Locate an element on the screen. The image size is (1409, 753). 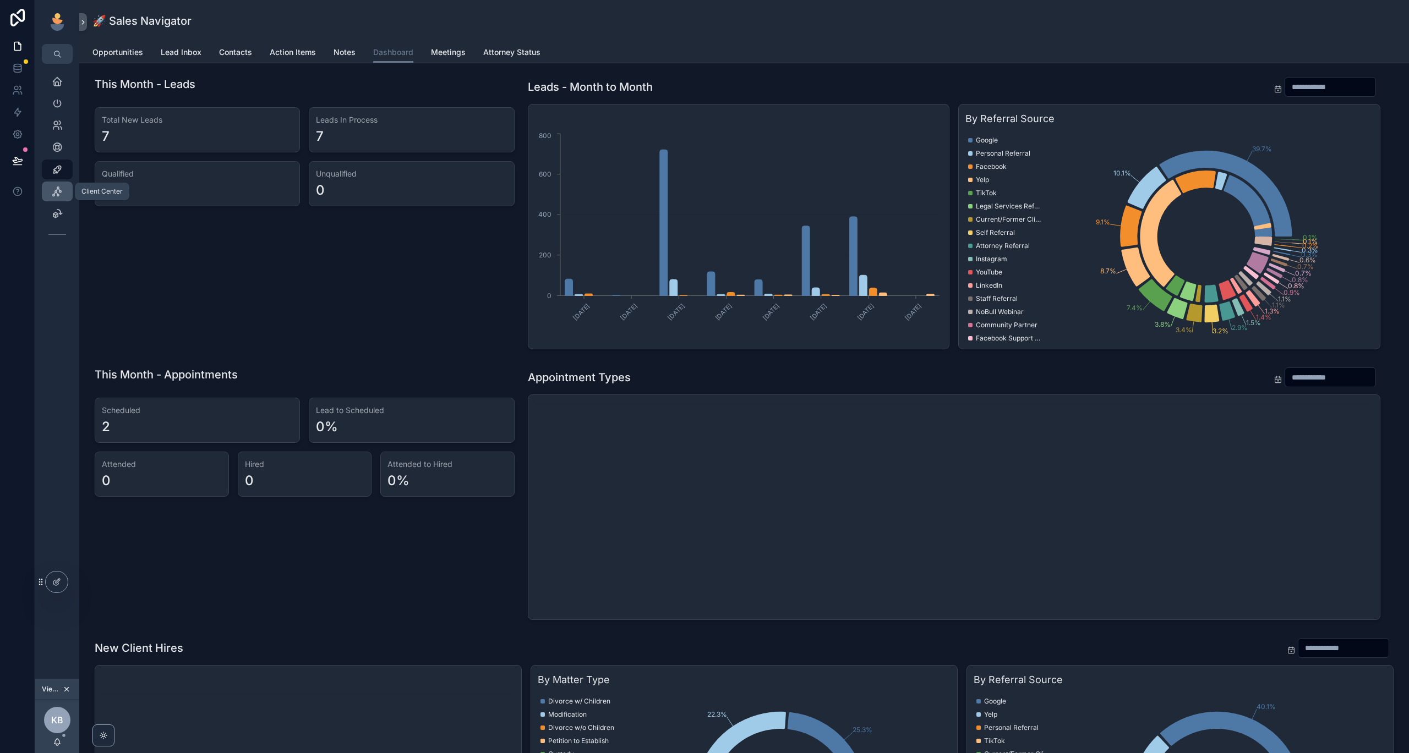
h3: Leads In Process is located at coordinates (411, 120).